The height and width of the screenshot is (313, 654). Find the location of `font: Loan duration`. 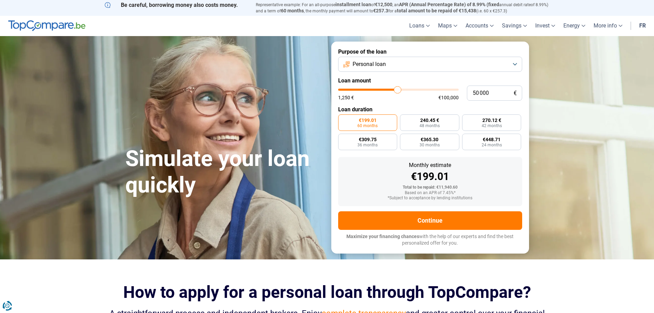

font: Loan duration is located at coordinates (355, 109).